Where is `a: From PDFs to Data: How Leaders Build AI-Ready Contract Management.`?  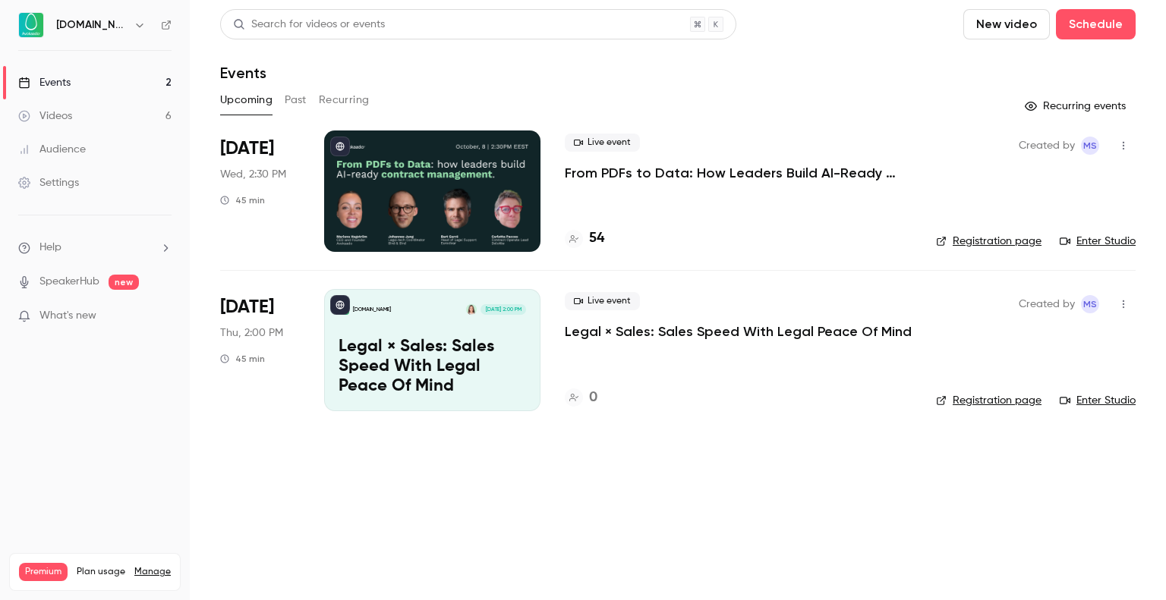 a: From PDFs to Data: How Leaders Build AI-Ready Contract Management. is located at coordinates (738, 173).